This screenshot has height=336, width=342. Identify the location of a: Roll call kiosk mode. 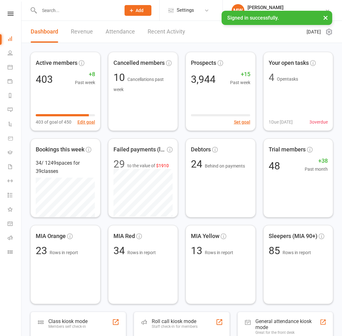
(15, 238).